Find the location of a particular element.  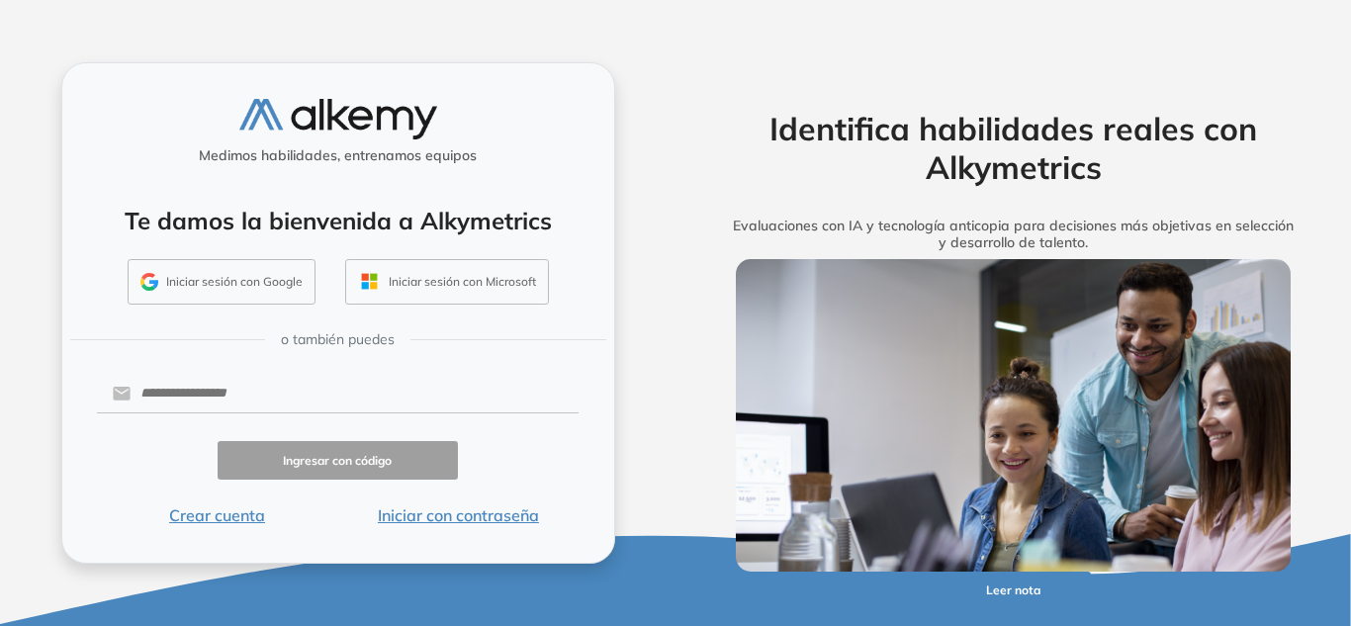

button: Crear cuenta is located at coordinates (218, 515).